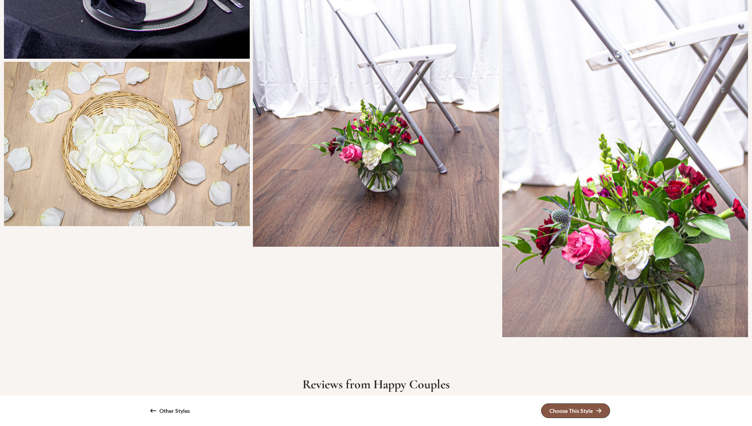 This screenshot has width=752, height=426. I want to click on div: Other Styles, so click(174, 411).